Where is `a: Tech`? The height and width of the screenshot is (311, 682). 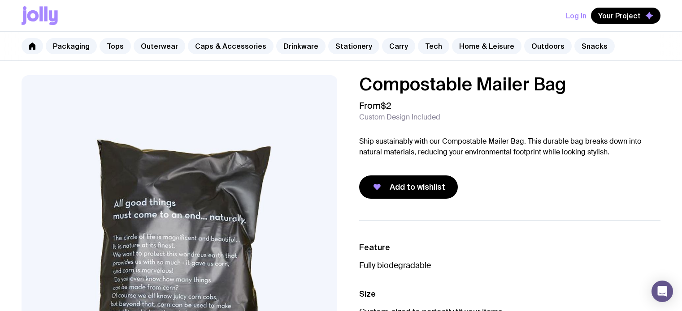 a: Tech is located at coordinates (433, 46).